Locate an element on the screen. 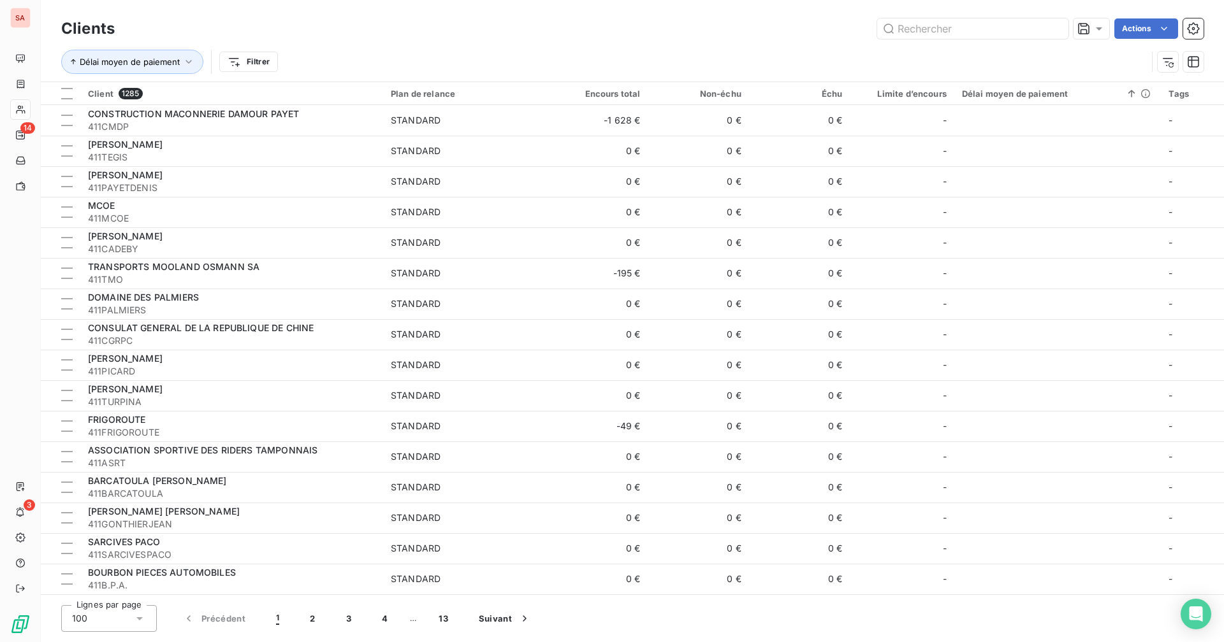 The image size is (1224, 642). span: DOMAINE DES PALMIERS is located at coordinates (143, 297).